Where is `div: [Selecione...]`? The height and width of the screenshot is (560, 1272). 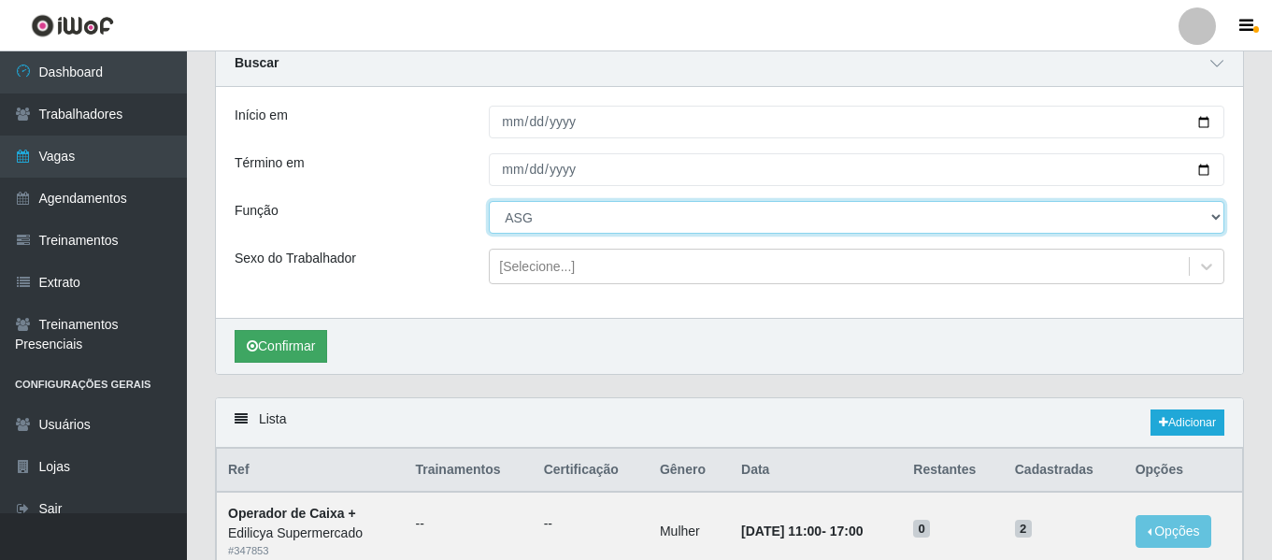 div: [Selecione...] is located at coordinates (537, 266).